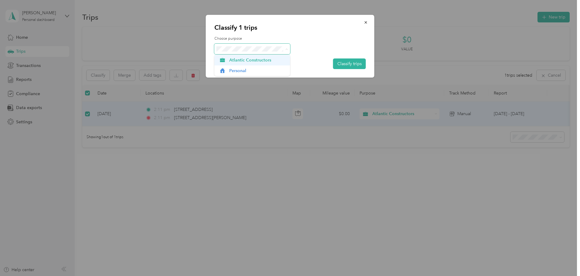 This screenshot has height=276, width=580. I want to click on label: Choose purpose, so click(290, 39).